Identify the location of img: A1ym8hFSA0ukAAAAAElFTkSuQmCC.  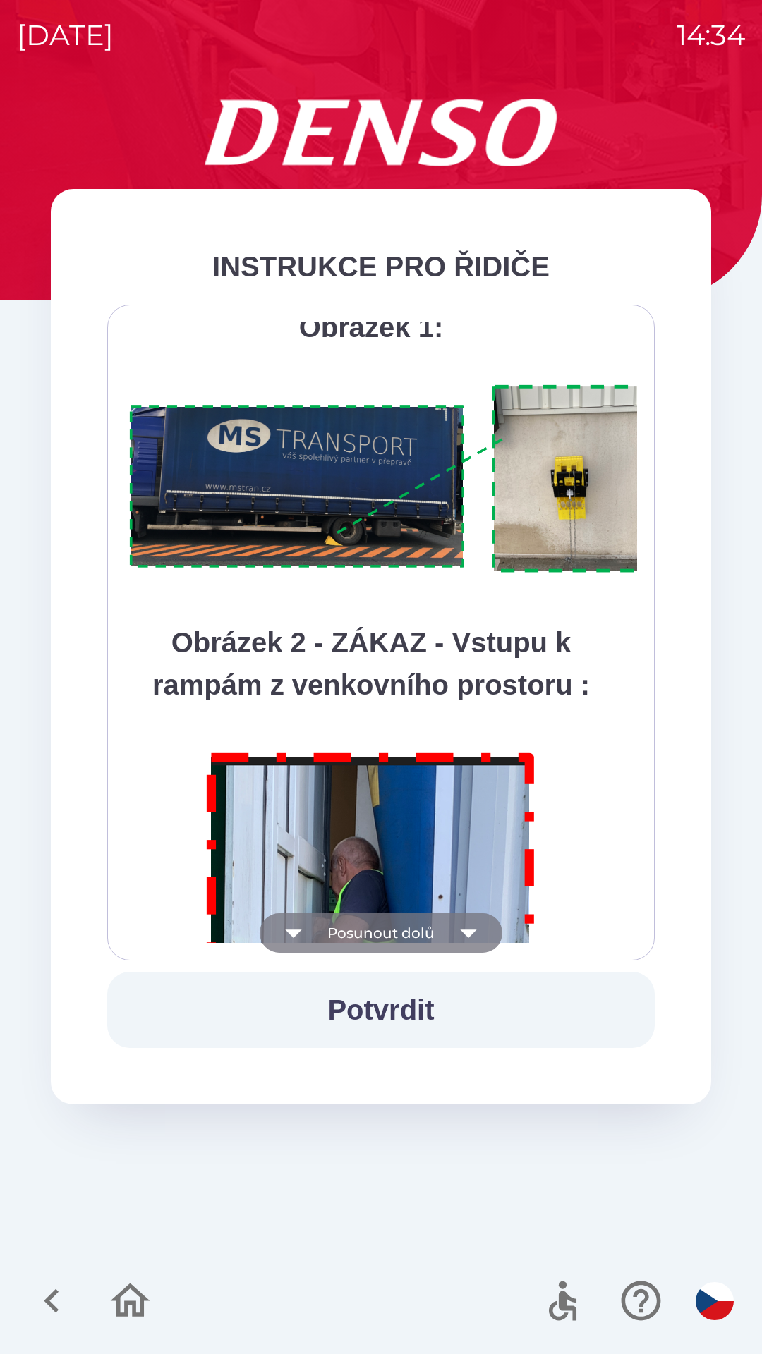
(398, 479).